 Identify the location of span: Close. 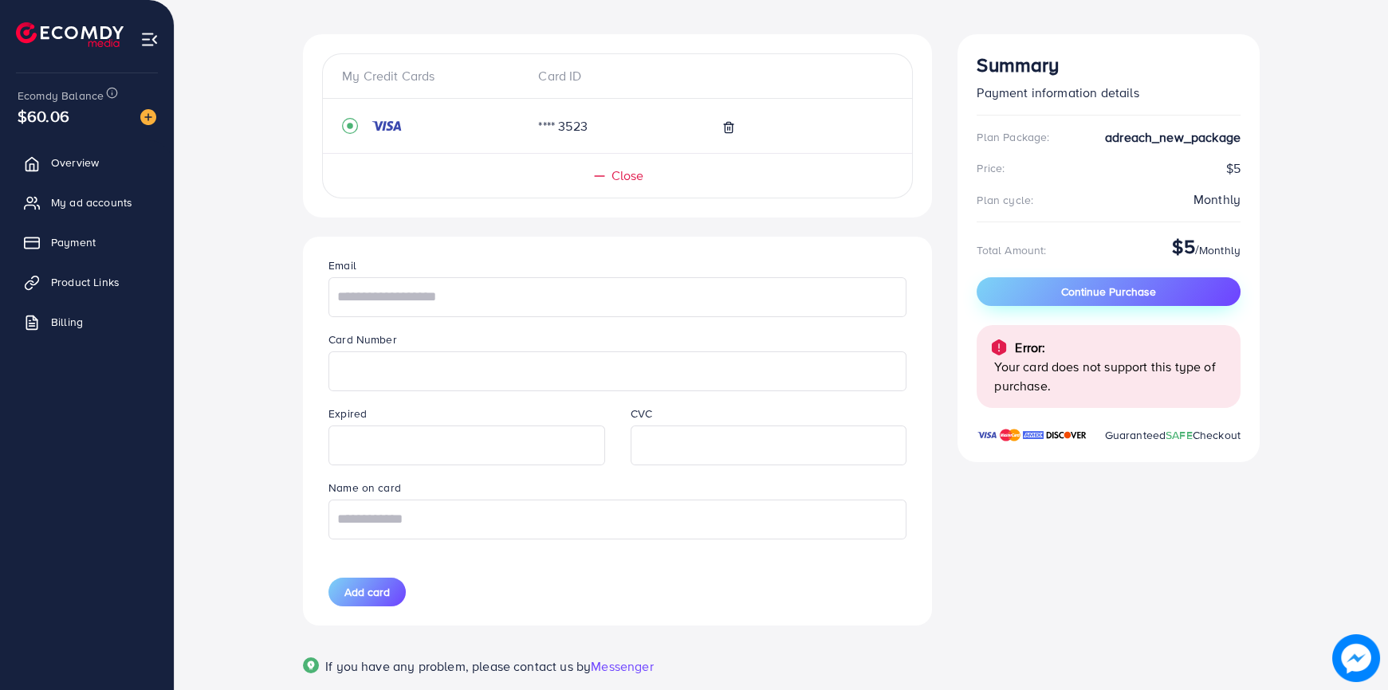
(627, 175).